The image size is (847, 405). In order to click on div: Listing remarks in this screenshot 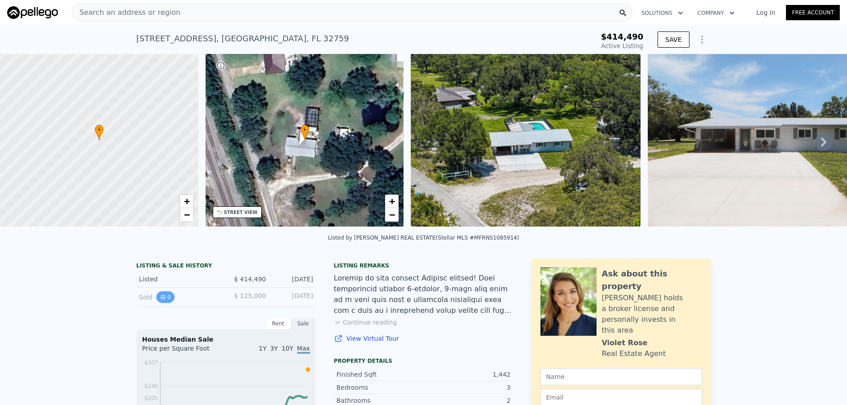, I will do `click(424, 265)`.